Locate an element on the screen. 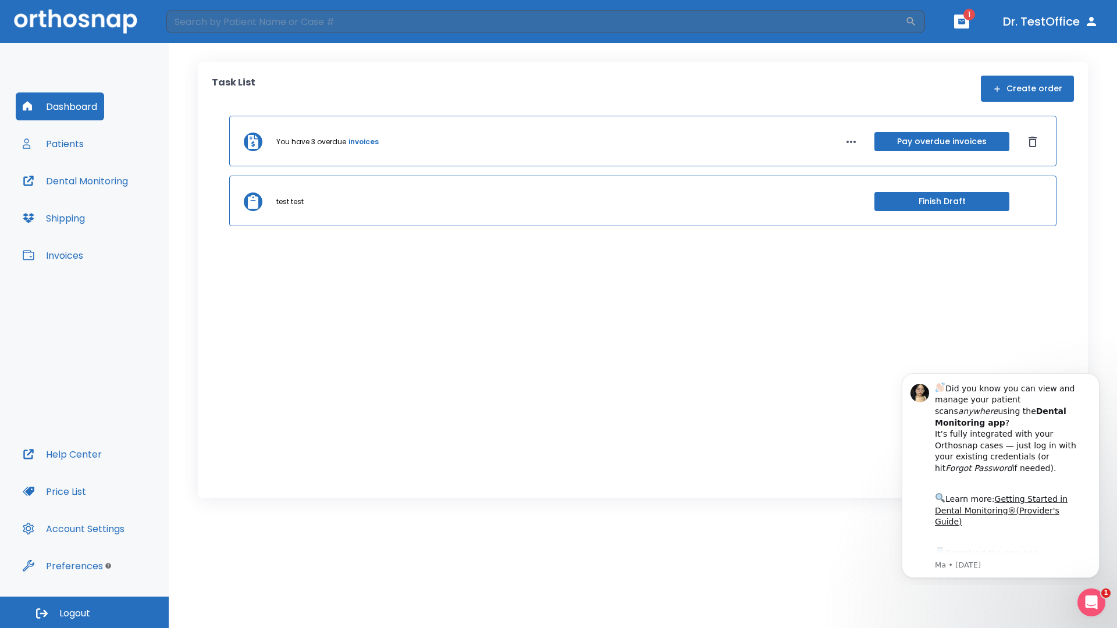  button: Pay overdue invoices is located at coordinates (942, 141).